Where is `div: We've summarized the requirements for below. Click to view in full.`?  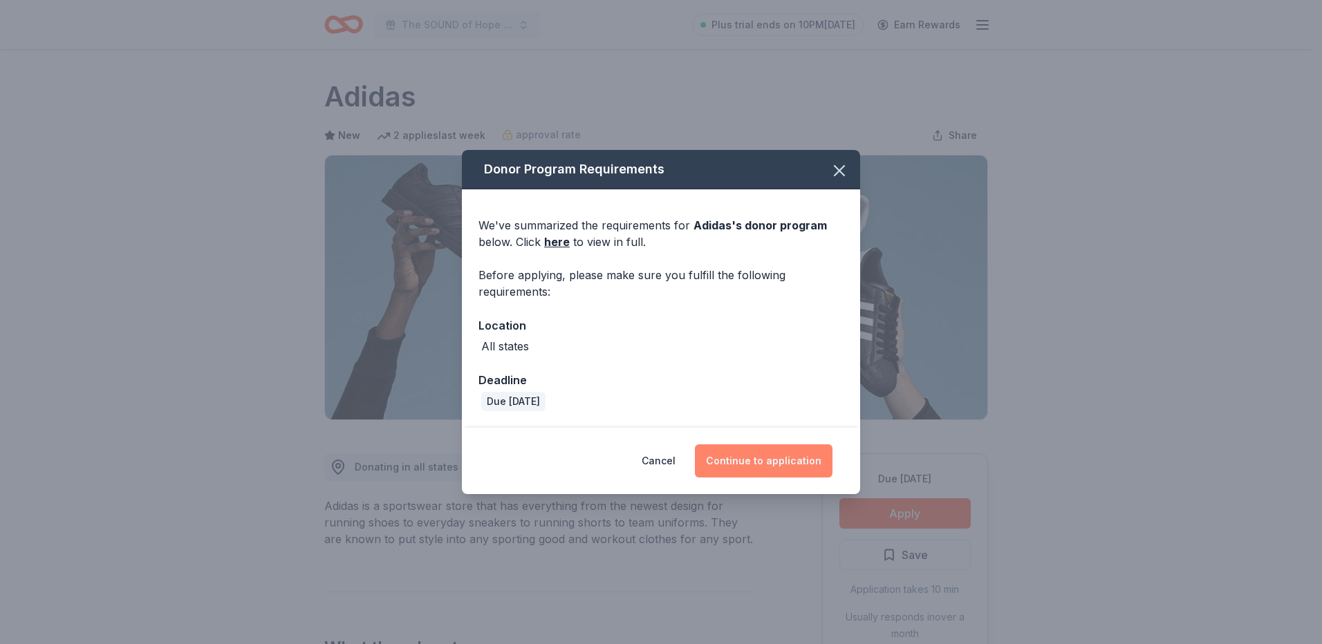
div: We've summarized the requirements for below. Click to view in full. is located at coordinates (661, 234).